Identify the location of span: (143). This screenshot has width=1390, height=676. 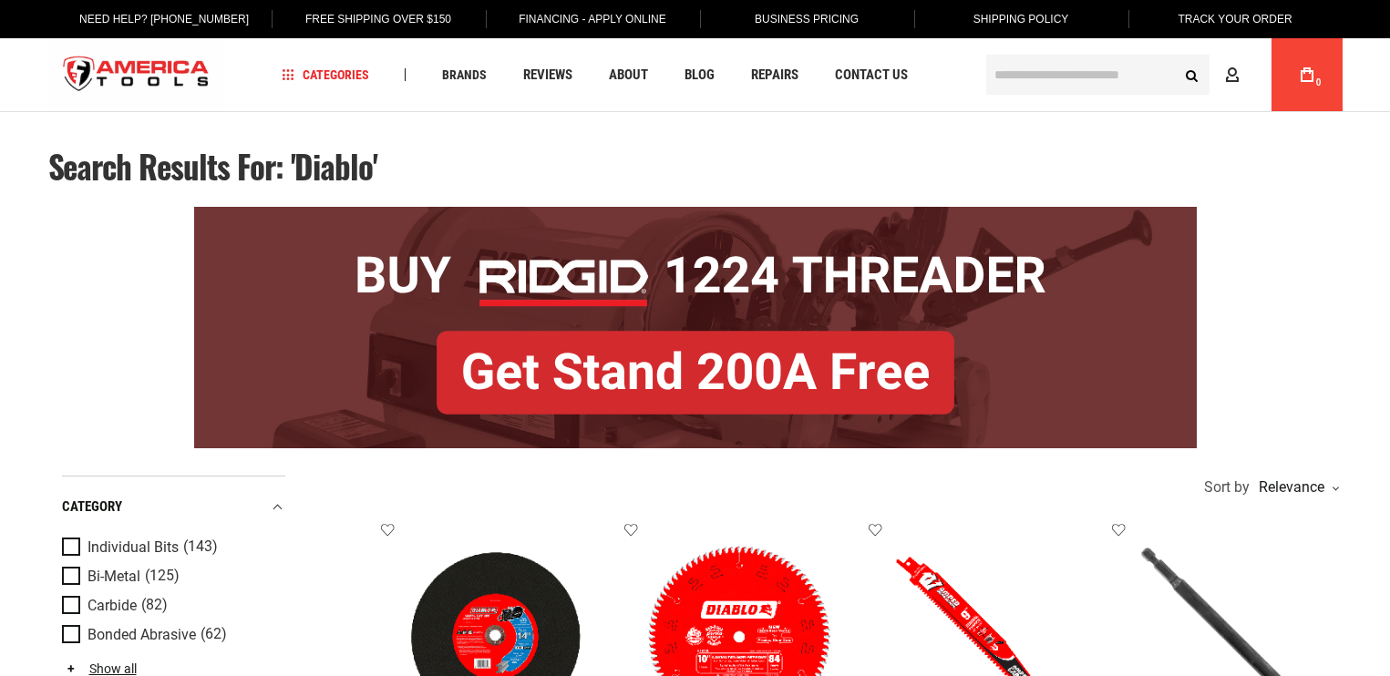
(201, 547).